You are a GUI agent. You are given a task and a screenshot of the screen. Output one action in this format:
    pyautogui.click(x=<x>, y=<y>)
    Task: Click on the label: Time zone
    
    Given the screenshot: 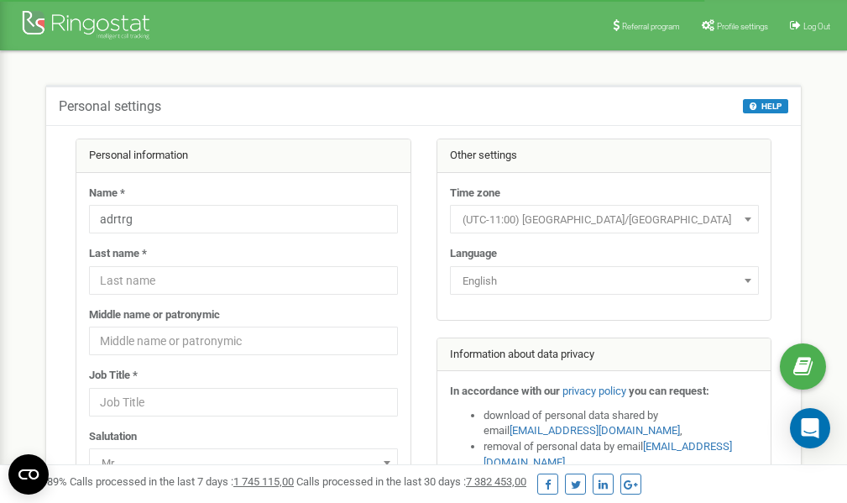 What is the action you would take?
    pyautogui.click(x=475, y=193)
    